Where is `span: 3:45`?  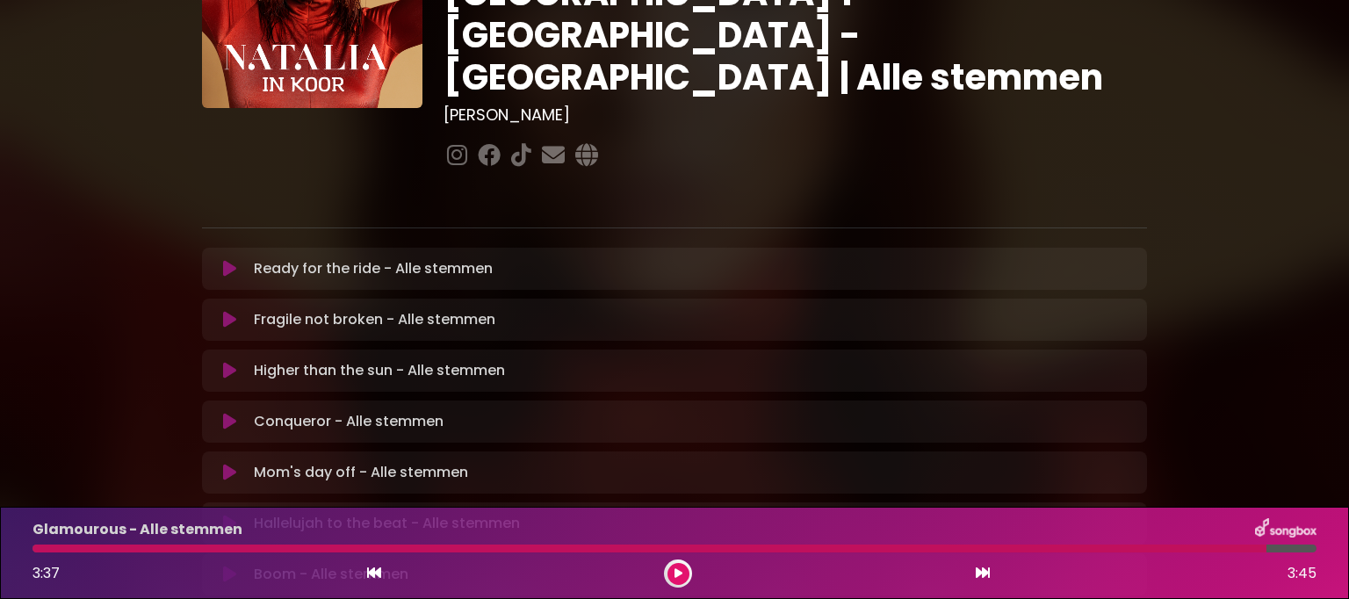
span: 3:45 is located at coordinates (1302, 574).